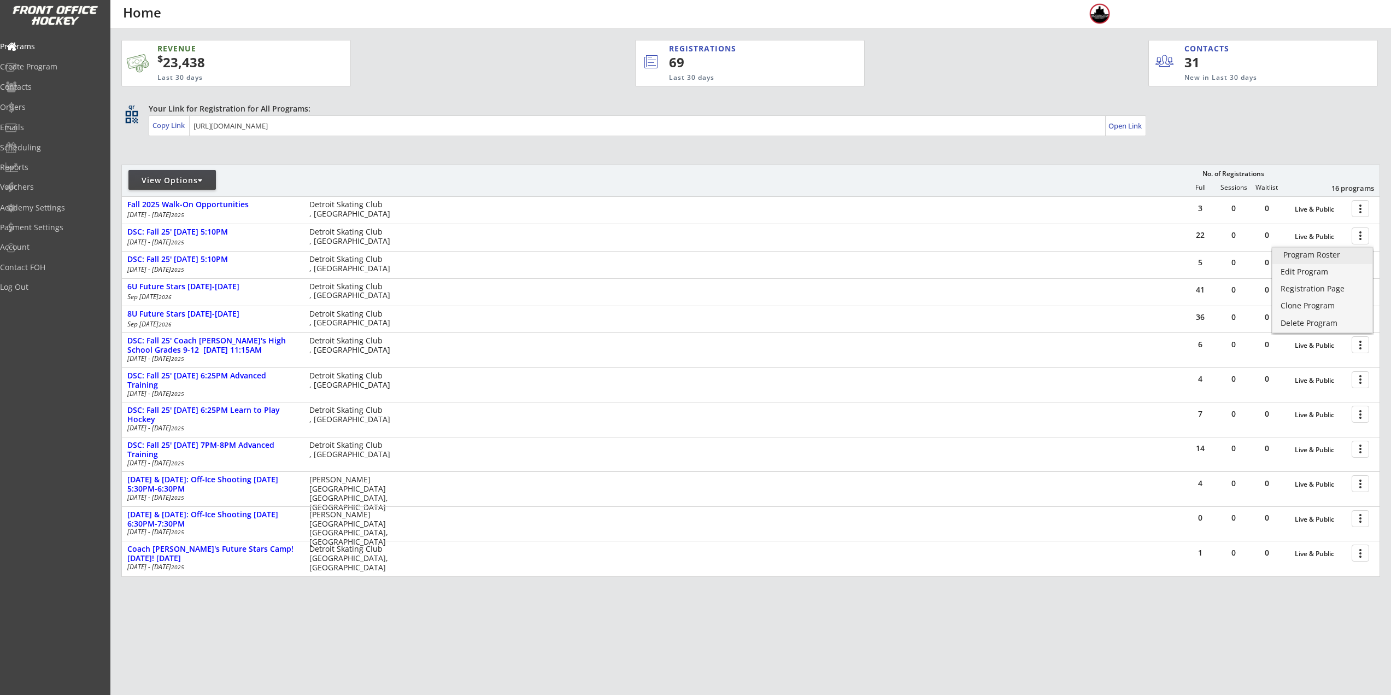 This screenshot has height=695, width=1391. I want to click on div: Delete Program, so click(1323, 323).